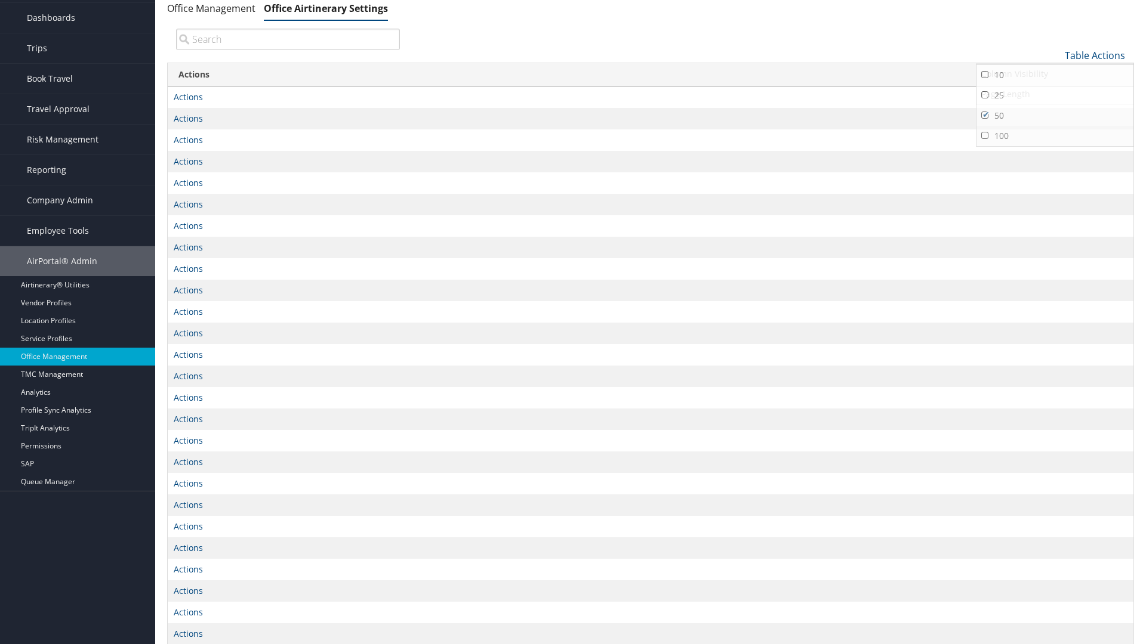 The image size is (1146, 644). I want to click on span: Employee Tools, so click(58, 231).